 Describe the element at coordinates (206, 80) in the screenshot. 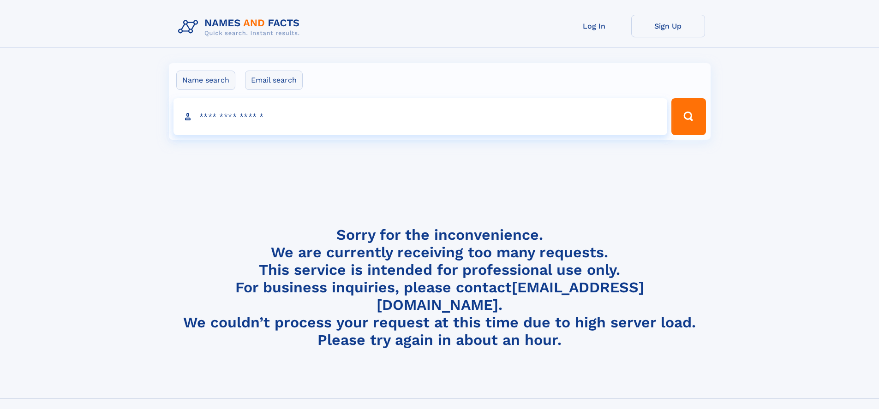

I see `label: Name search` at that location.